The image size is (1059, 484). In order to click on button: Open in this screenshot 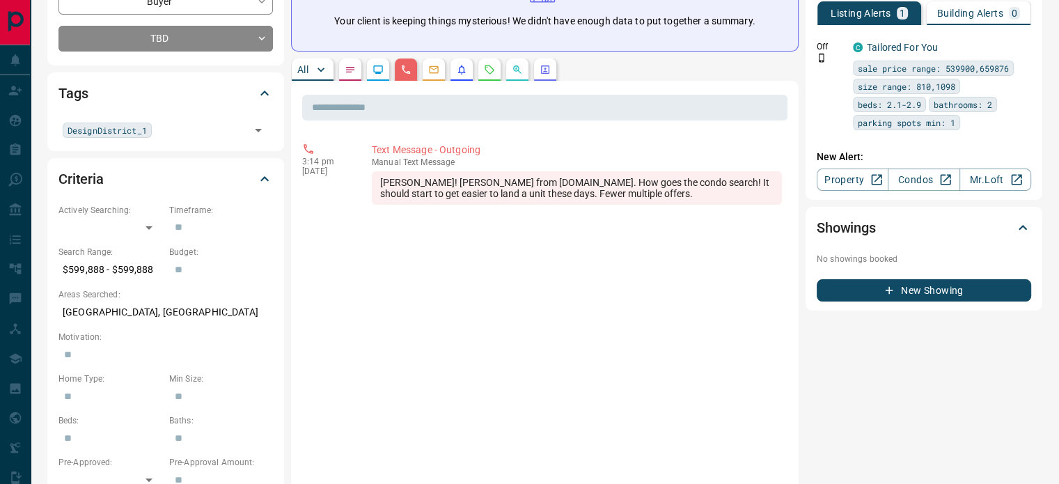, I will do `click(258, 130)`.